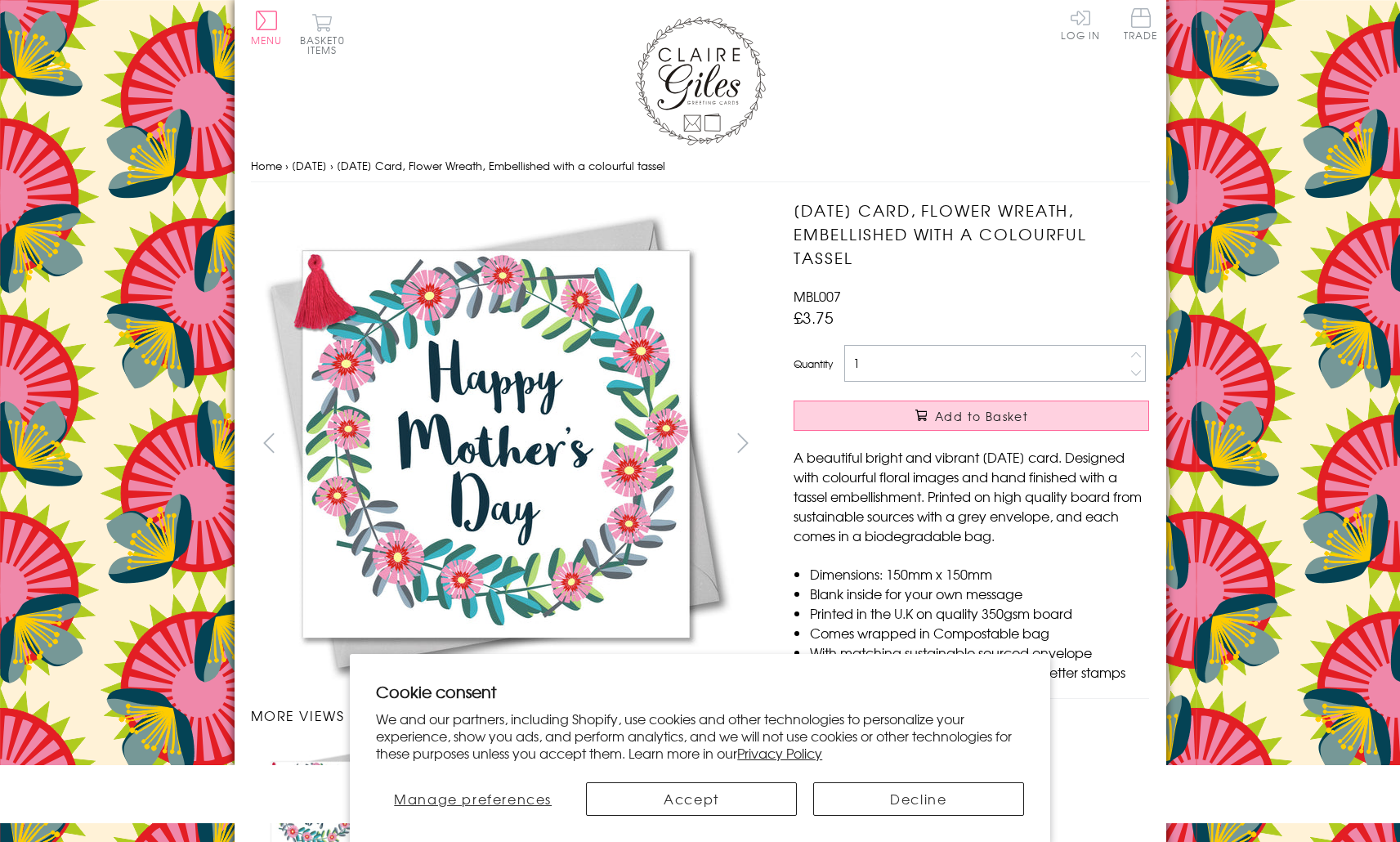  I want to click on li: Printed in the U.K on quality 350gsm board, so click(979, 613).